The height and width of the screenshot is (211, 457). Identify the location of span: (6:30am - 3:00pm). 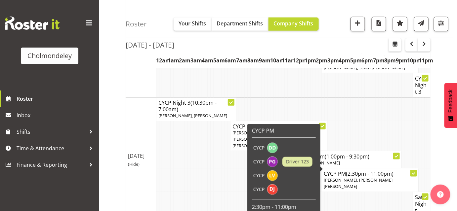
(277, 127).